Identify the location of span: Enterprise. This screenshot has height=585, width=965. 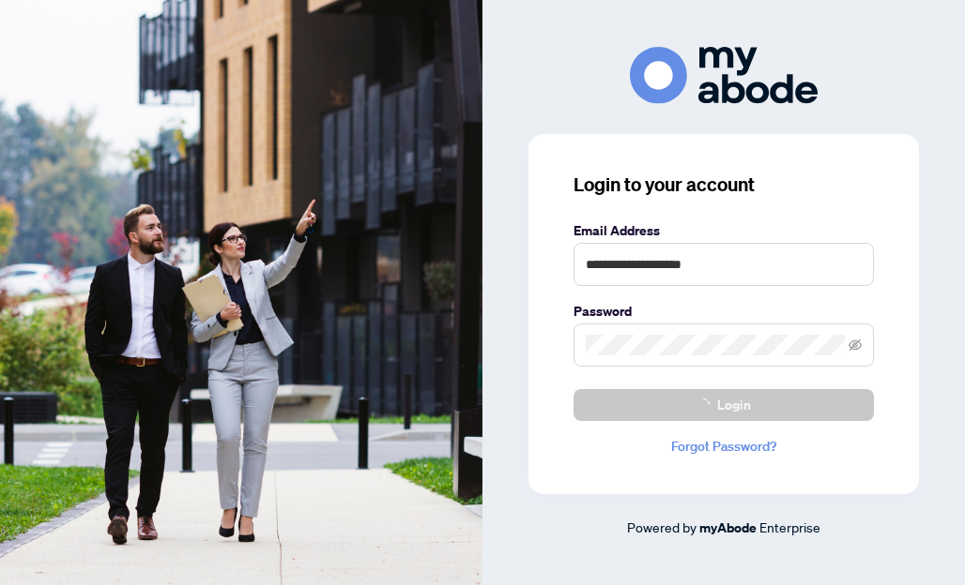
(789, 527).